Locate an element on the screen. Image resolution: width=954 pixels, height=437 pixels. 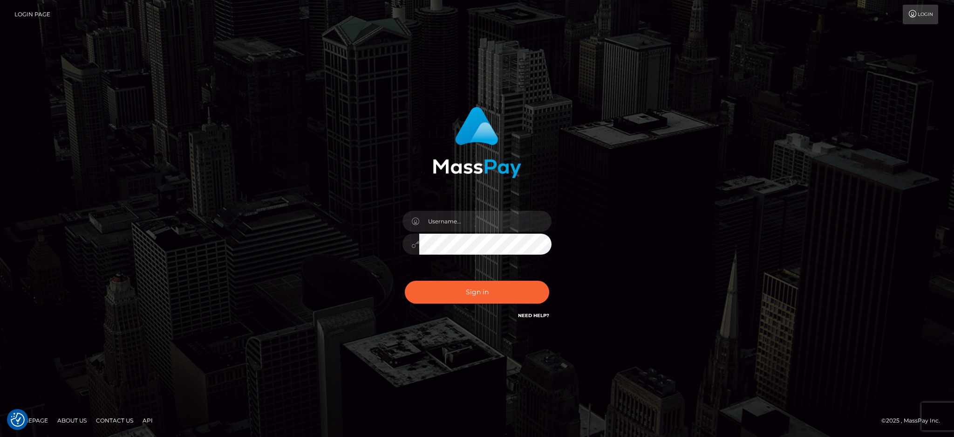
img: MassPay Login is located at coordinates (477, 142).